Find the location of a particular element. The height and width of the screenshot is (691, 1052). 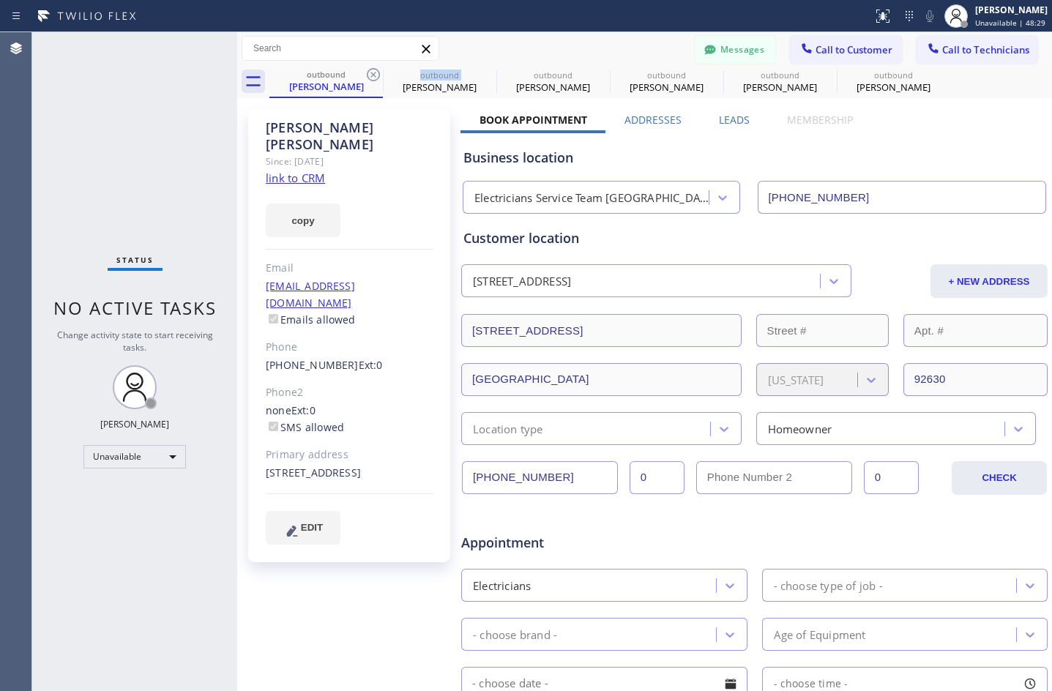

span: Call to Customer is located at coordinates (853, 50).